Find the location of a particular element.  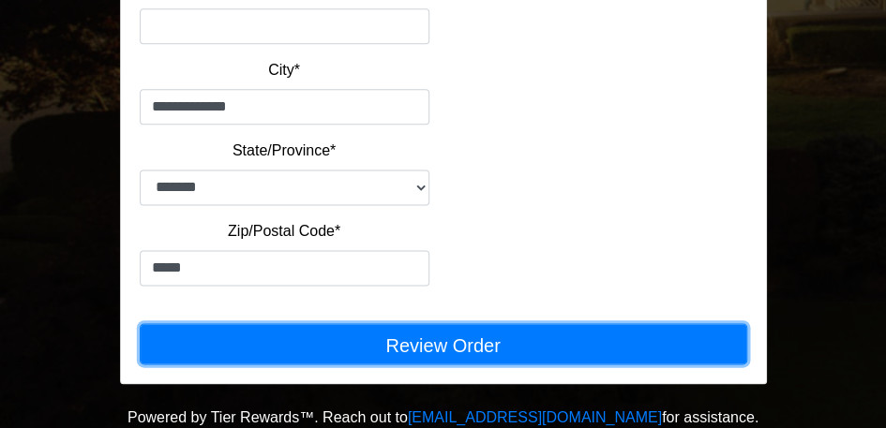

label: Zip/Postal Code* is located at coordinates (284, 232).